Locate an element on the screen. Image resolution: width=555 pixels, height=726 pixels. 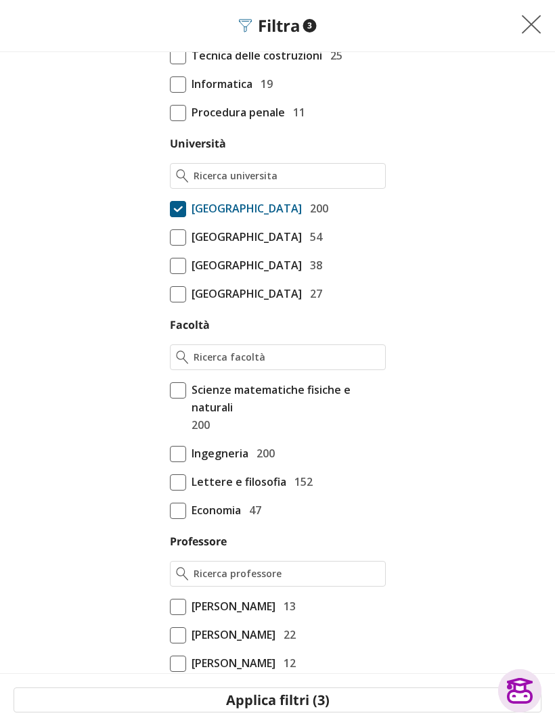
span: 13 is located at coordinates (287, 607).